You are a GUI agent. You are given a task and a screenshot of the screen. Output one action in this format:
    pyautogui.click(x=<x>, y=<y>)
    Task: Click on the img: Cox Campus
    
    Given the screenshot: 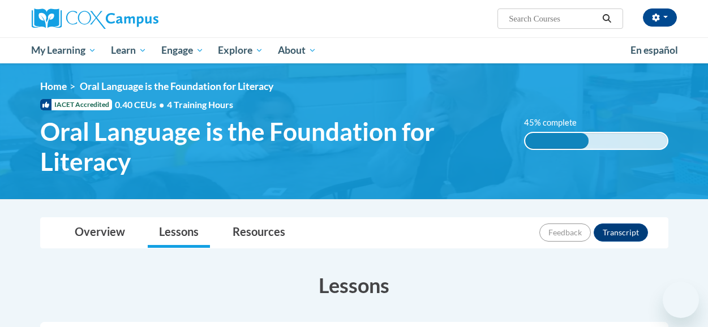 What is the action you would take?
    pyautogui.click(x=95, y=19)
    